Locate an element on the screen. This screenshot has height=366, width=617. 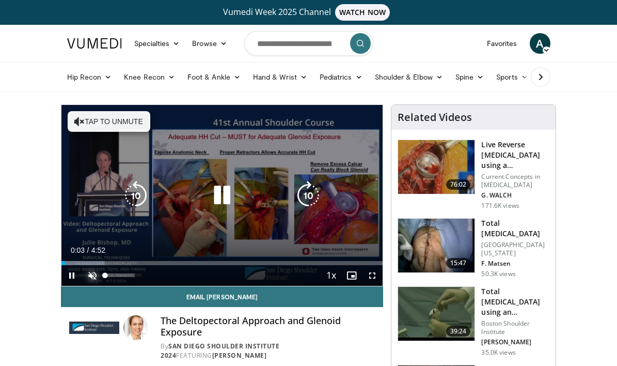
button: Playback Rate is located at coordinates (331, 275).